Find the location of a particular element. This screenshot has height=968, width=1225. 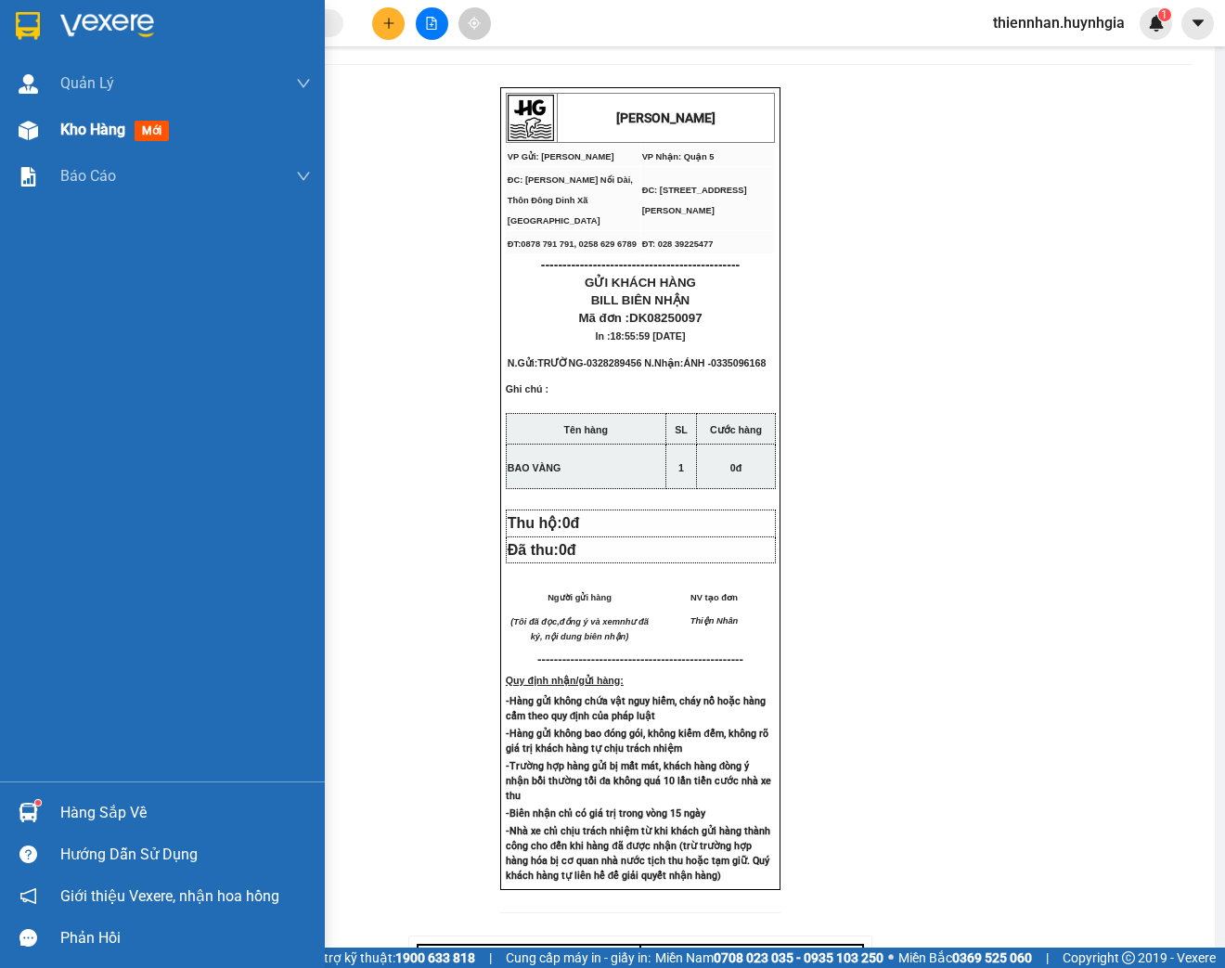

span: Giới thiệu Vexere, nhận hoa hồng is located at coordinates (170, 896).